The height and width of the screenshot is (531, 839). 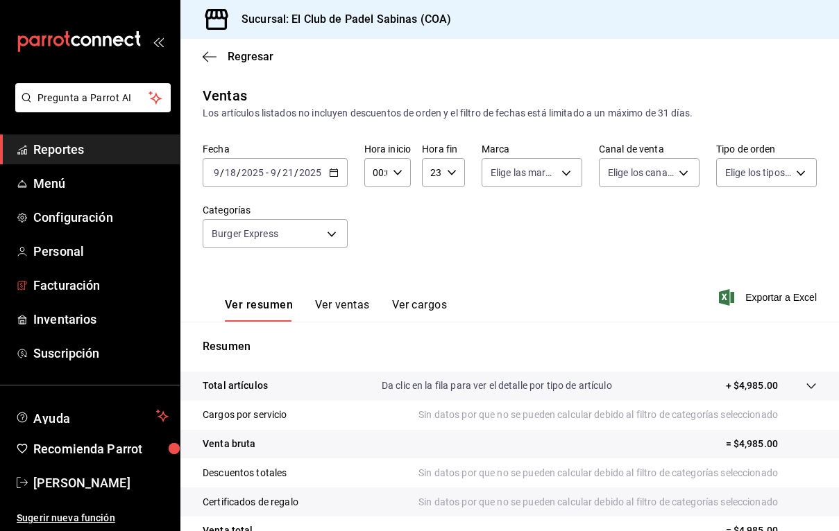 I want to click on span: Personal, so click(x=101, y=251).